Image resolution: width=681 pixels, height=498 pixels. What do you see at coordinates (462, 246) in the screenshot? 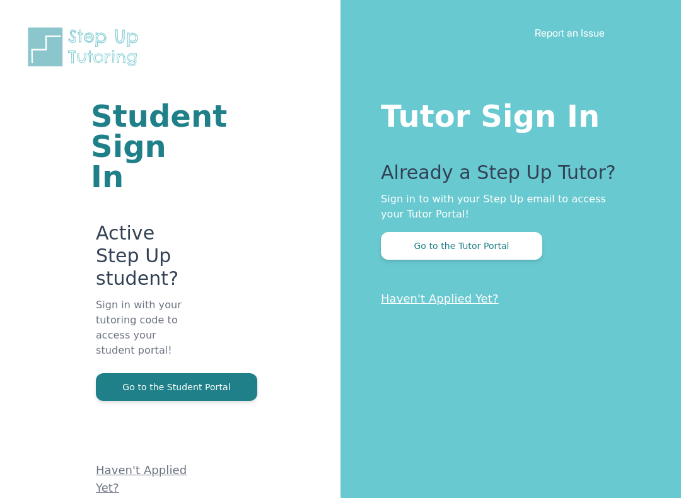
I see `button: Go to the Tutor Portal` at bounding box center [462, 246].